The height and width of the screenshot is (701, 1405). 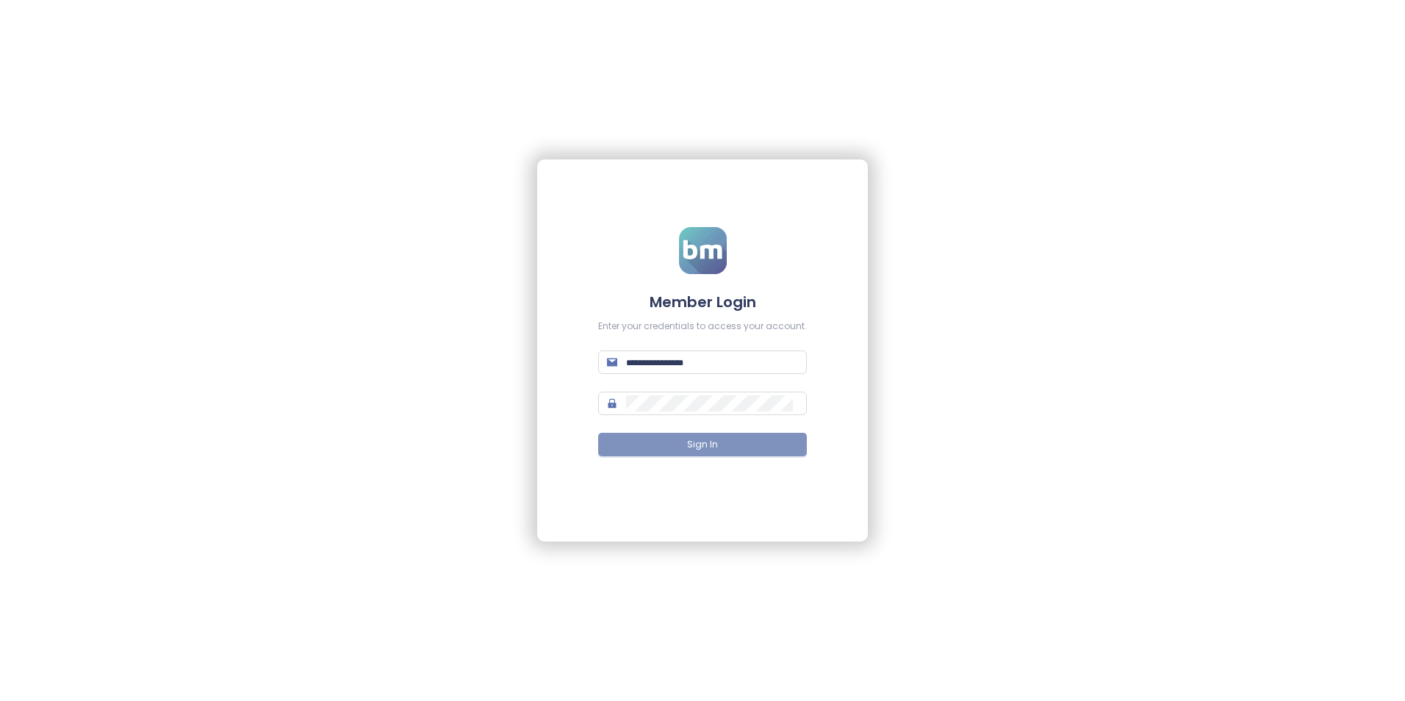 What do you see at coordinates (612, 362) in the screenshot?
I see `span: mail` at bounding box center [612, 362].